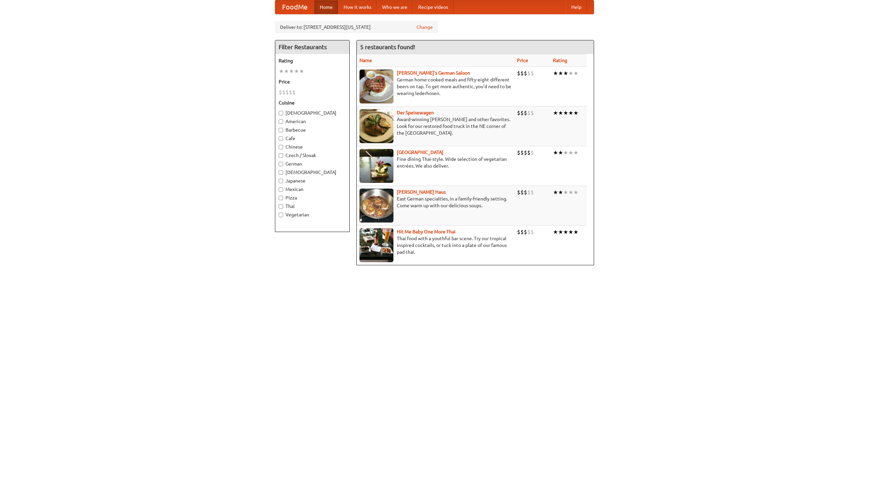 Image resolution: width=869 pixels, height=480 pixels. What do you see at coordinates (426, 232) in the screenshot?
I see `b: Hit Me Baby One More Thai` at bounding box center [426, 232].